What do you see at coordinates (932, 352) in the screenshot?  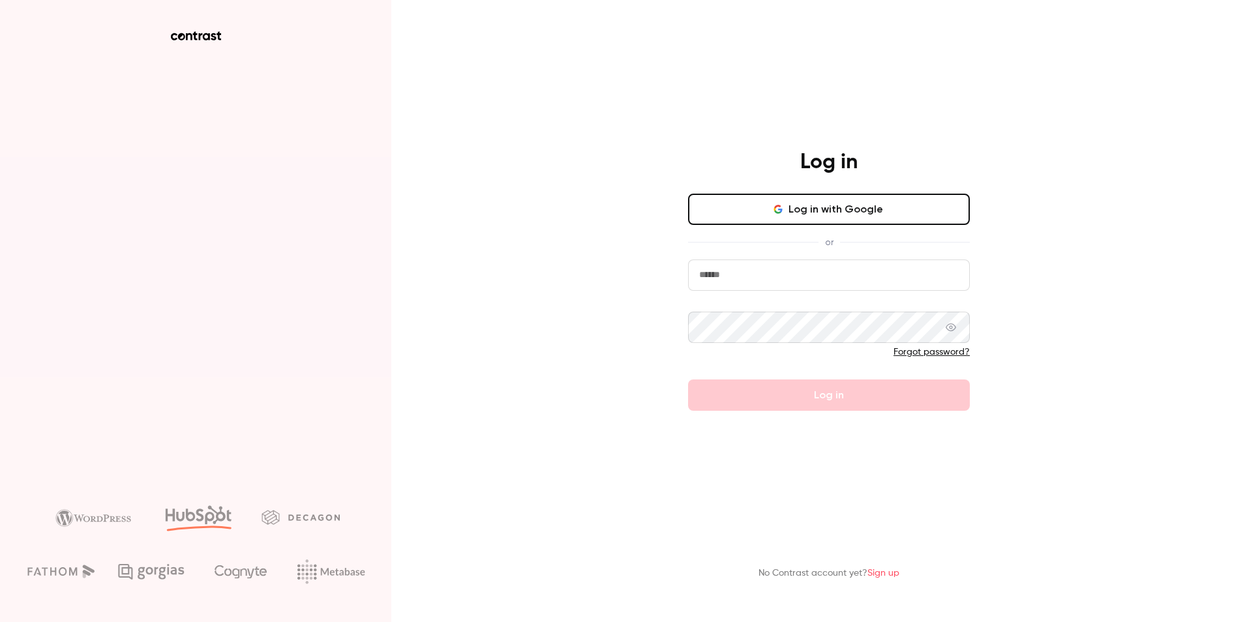 I see `a: Forgot password?` at bounding box center [932, 352].